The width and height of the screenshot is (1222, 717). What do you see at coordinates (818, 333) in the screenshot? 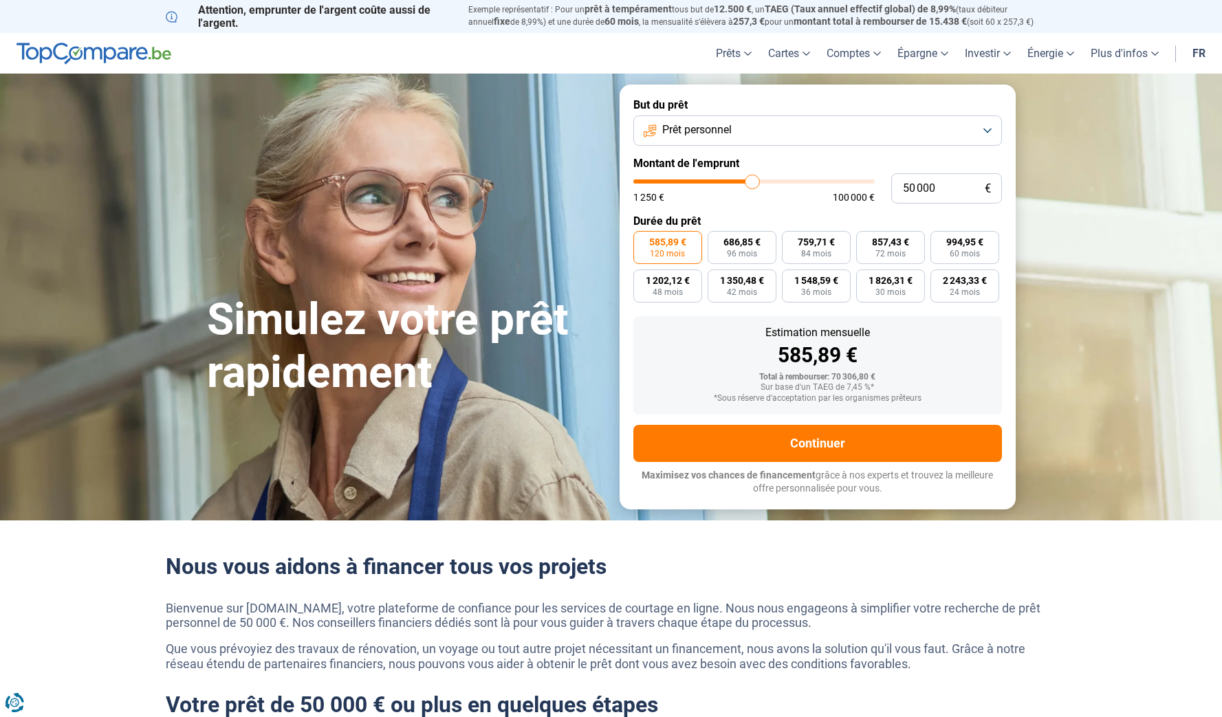
I see `div: Estimation mensuelle` at bounding box center [818, 333].